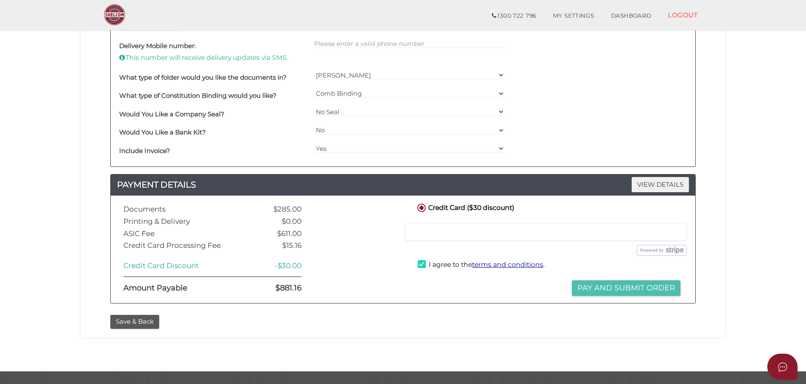  Describe the element at coordinates (508, 264) in the screenshot. I see `a: terms and conditions` at that location.